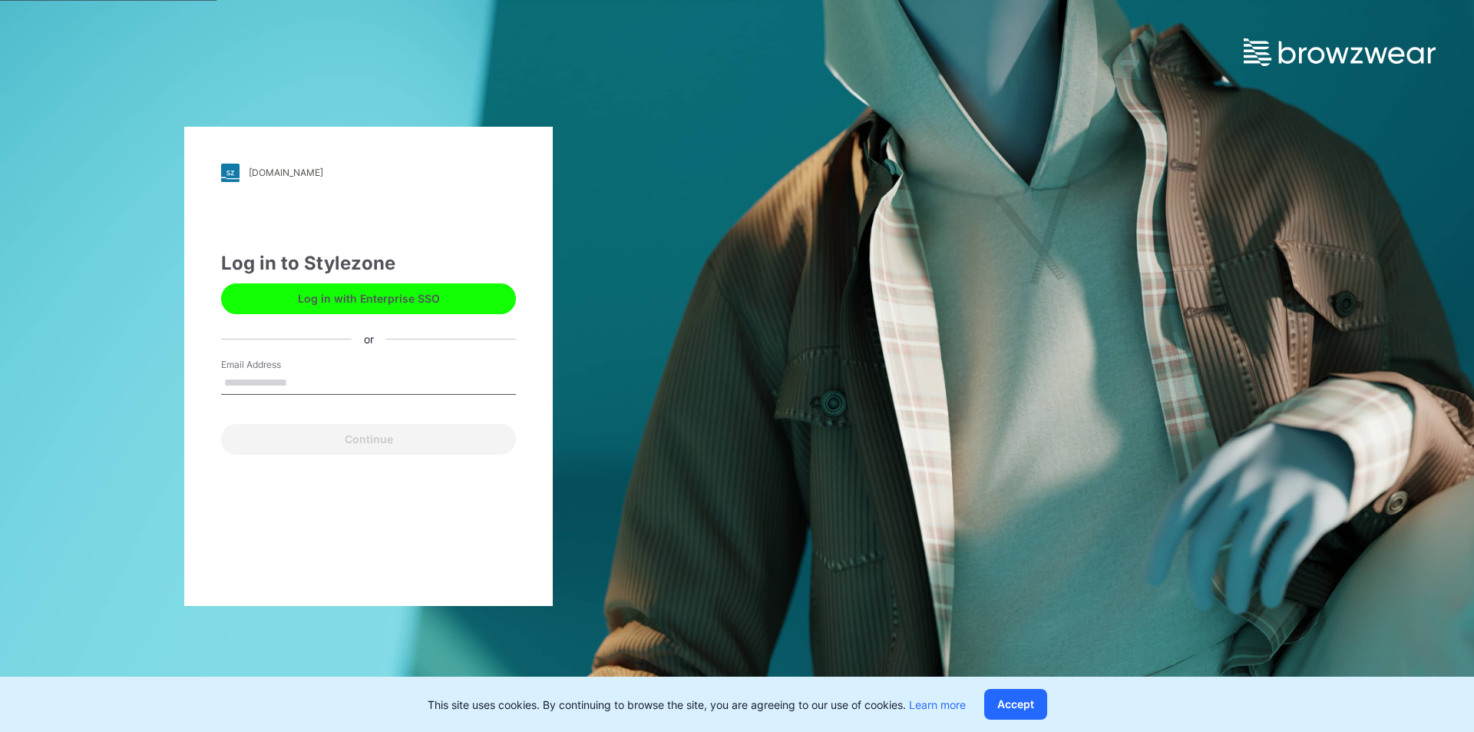  I want to click on button: Log in with Enterprise SSO, so click(368, 299).